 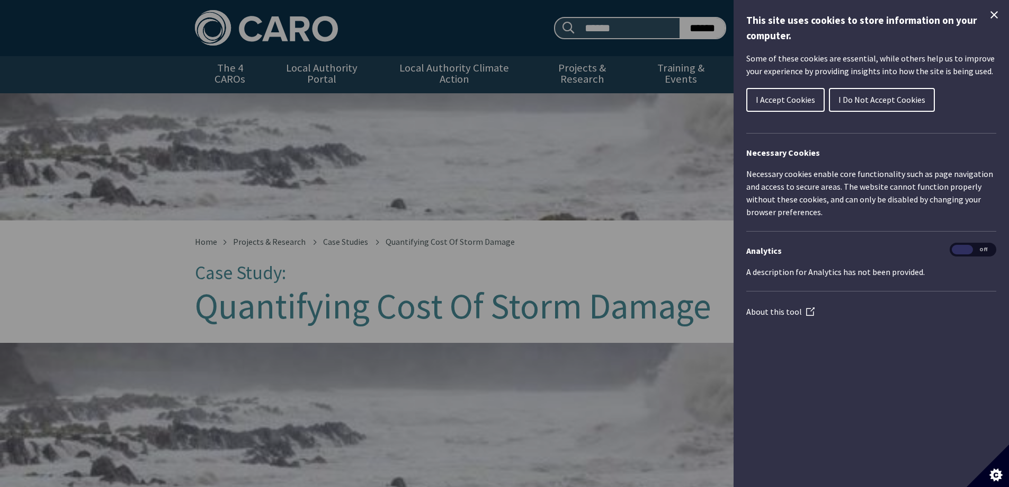 What do you see at coordinates (963, 250) in the screenshot?
I see `span: On` at bounding box center [963, 250].